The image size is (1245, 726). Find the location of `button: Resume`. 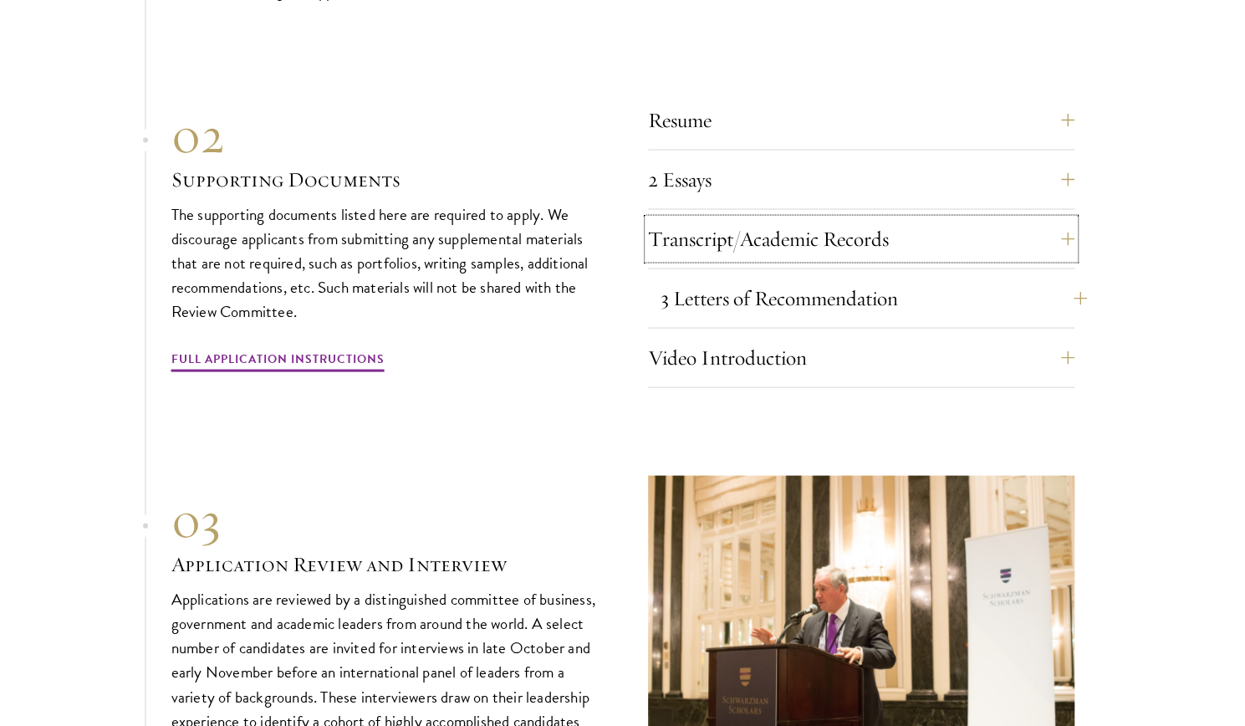

button: Resume is located at coordinates (861, 120).